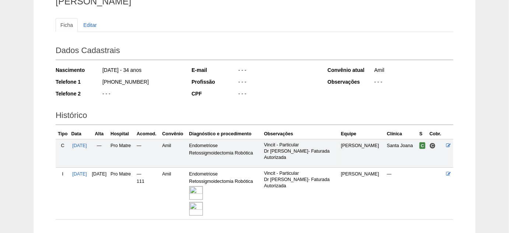 The image size is (509, 233). Describe the element at coordinates (436, 134) in the screenshot. I see `th: Cobr.` at that location.